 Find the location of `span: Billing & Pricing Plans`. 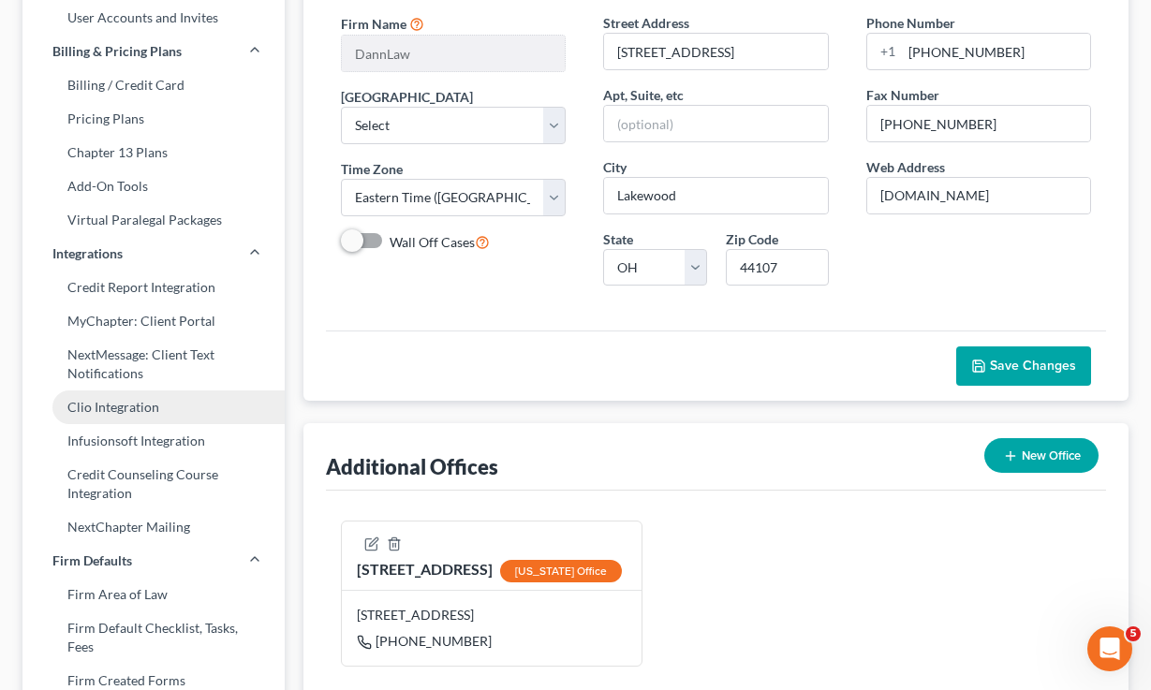

span: Billing & Pricing Plans is located at coordinates (117, 52).